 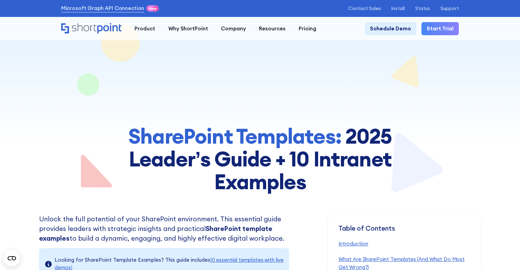 What do you see at coordinates (503, 254) in the screenshot?
I see `div: Chat Widget` at bounding box center [503, 254].